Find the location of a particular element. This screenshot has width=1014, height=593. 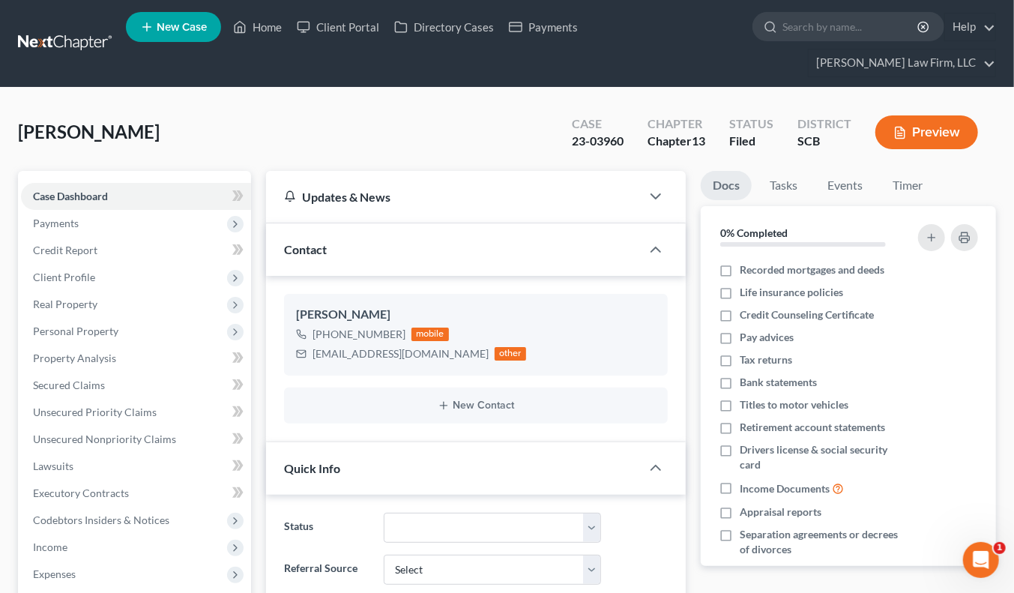

a: Secured Claims is located at coordinates (136, 385).